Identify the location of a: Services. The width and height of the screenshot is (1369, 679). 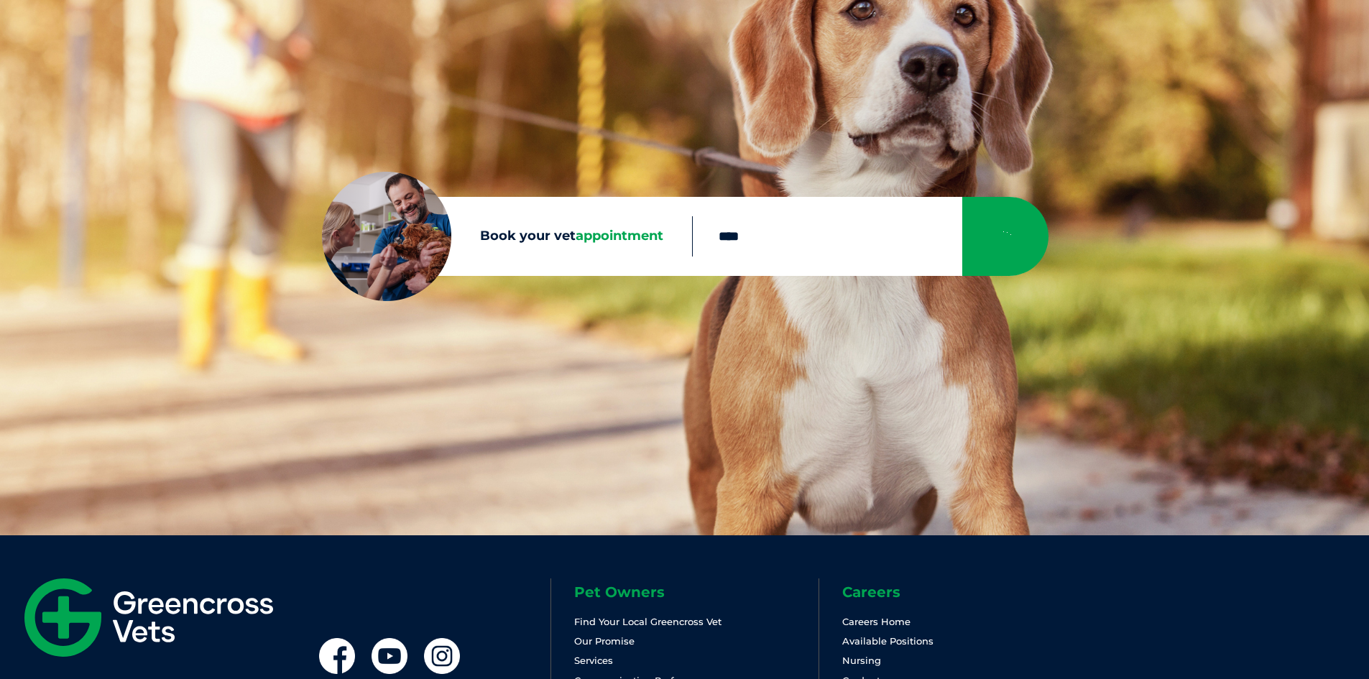
(594, 660).